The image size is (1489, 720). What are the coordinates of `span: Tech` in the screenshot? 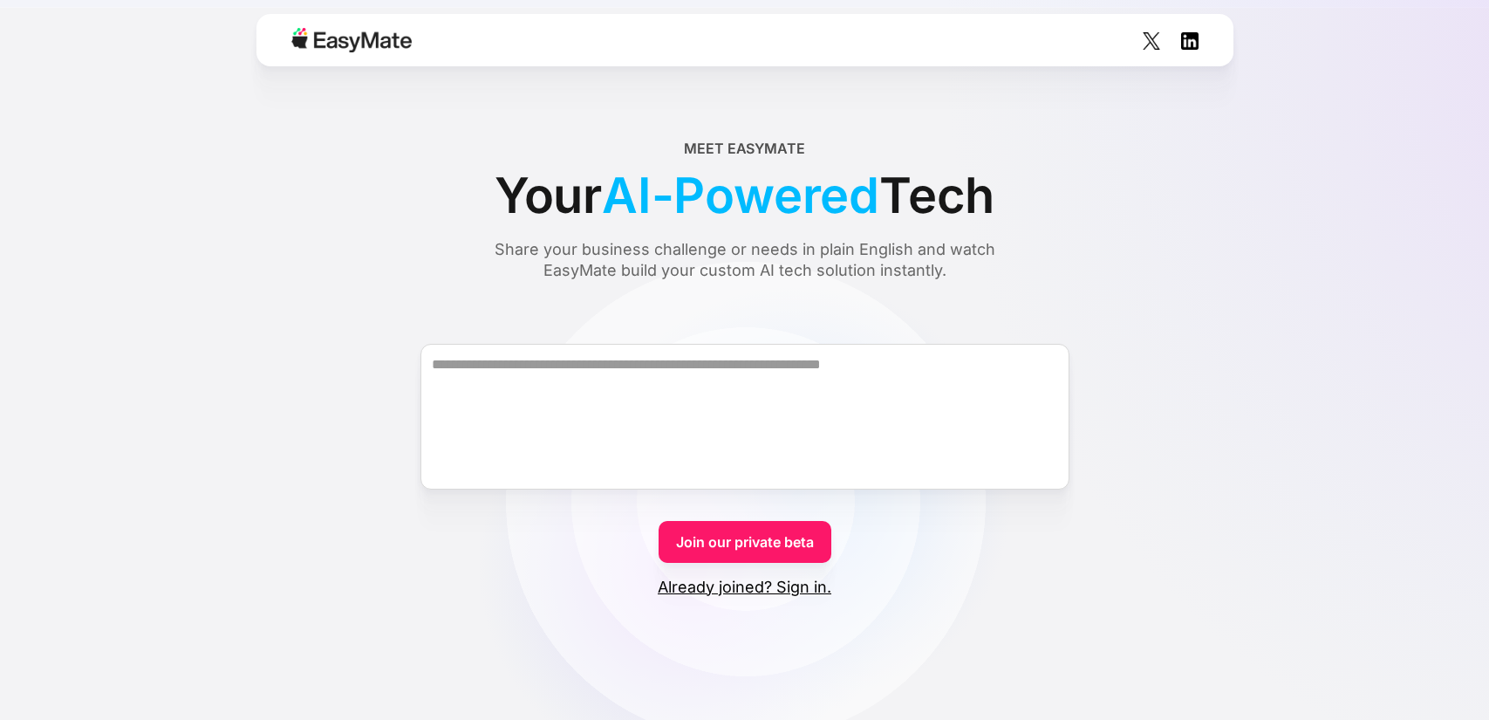 It's located at (937, 195).